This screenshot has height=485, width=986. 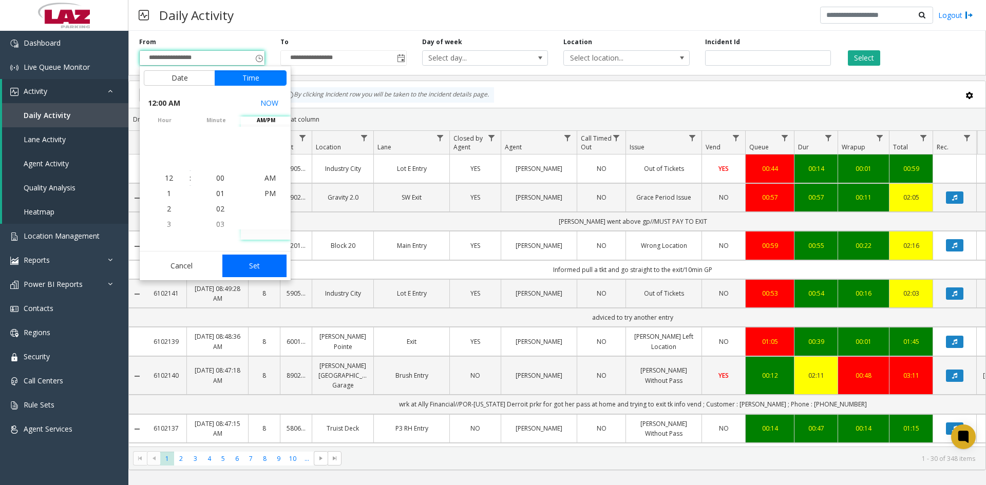 What do you see at coordinates (65, 115) in the screenshot?
I see `a: Daily Activity` at bounding box center [65, 115].